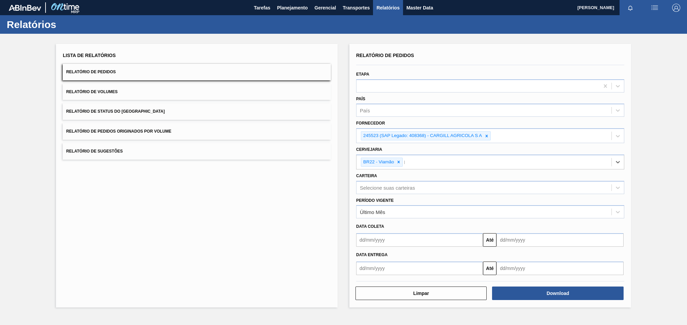  I want to click on div: Último Mês, so click(372, 212).